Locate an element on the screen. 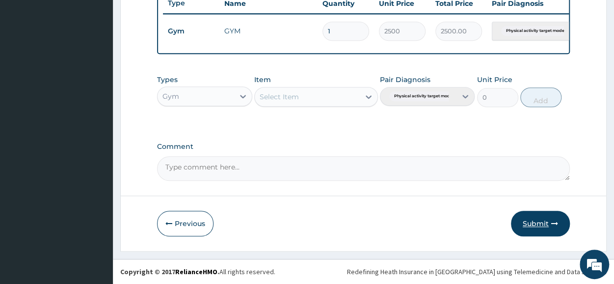 Image resolution: width=614 pixels, height=284 pixels. div: Minimize live chat window is located at coordinates (173, 17).